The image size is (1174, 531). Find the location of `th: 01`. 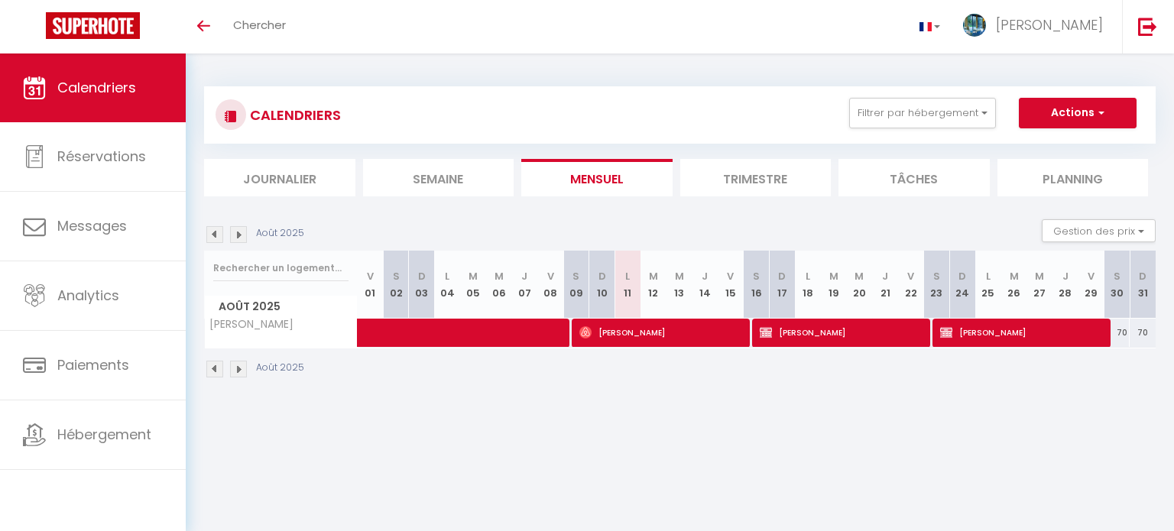

th: 01 is located at coordinates (371, 284).